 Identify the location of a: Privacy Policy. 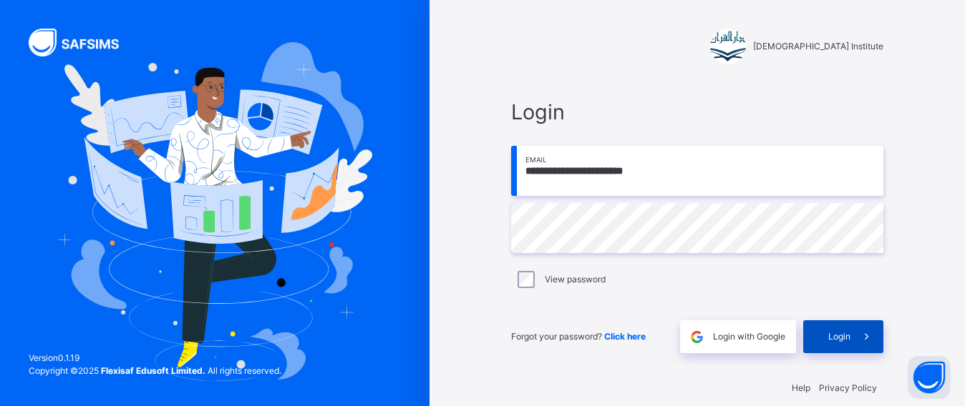
(847, 388).